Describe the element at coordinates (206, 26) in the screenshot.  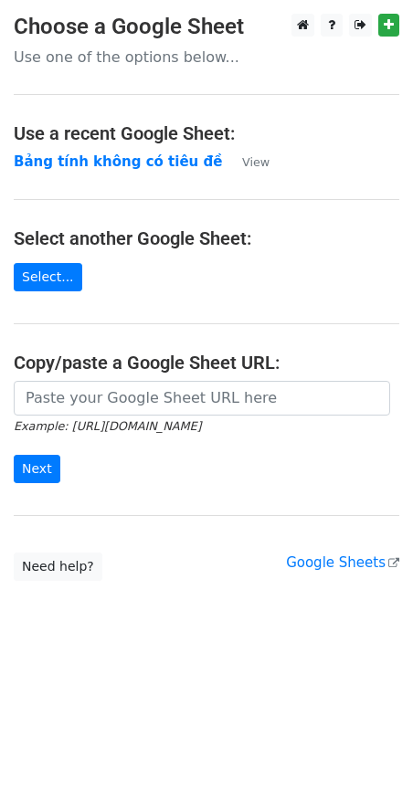
I see `h3: Choose a Google Sheet` at that location.